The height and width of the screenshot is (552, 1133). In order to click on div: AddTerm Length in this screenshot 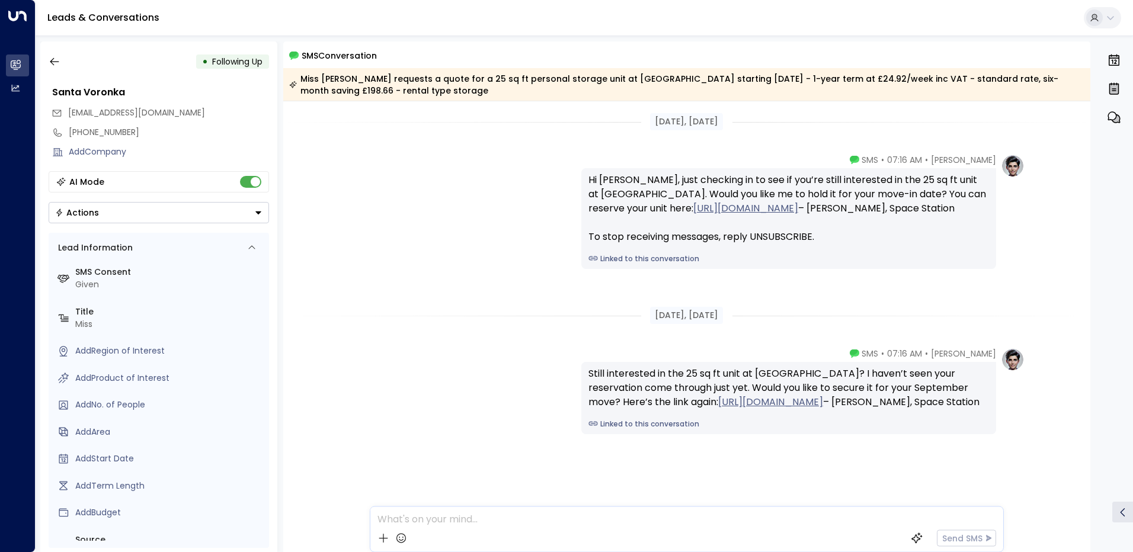, I will do `click(170, 486)`.